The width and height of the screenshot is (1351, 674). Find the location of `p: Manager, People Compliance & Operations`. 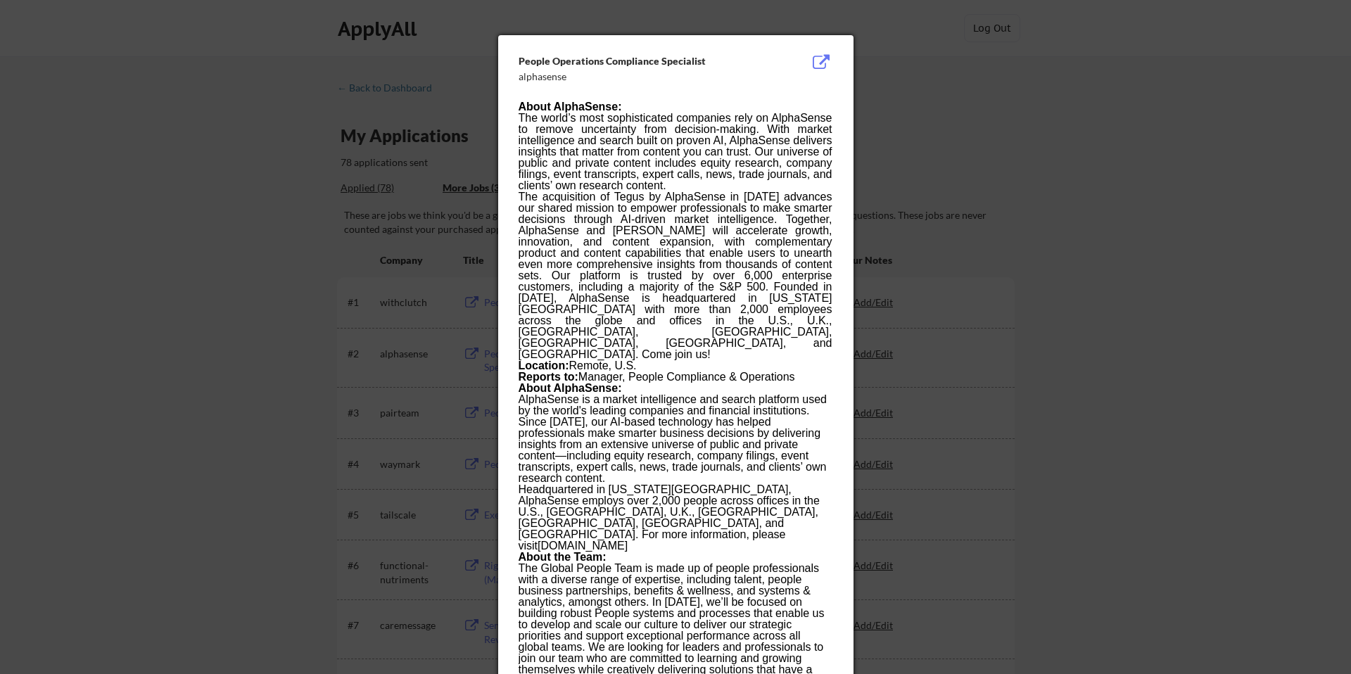

p: Manager, People Compliance & Operations is located at coordinates (676, 377).